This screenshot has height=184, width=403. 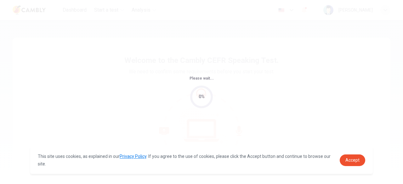 I want to click on span: Accept, so click(x=352, y=160).